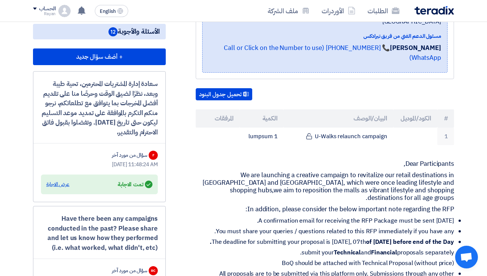 The width and height of the screenshot is (487, 276). What do you see at coordinates (384, 253) in the screenshot?
I see `strong: Financial` at bounding box center [384, 253].